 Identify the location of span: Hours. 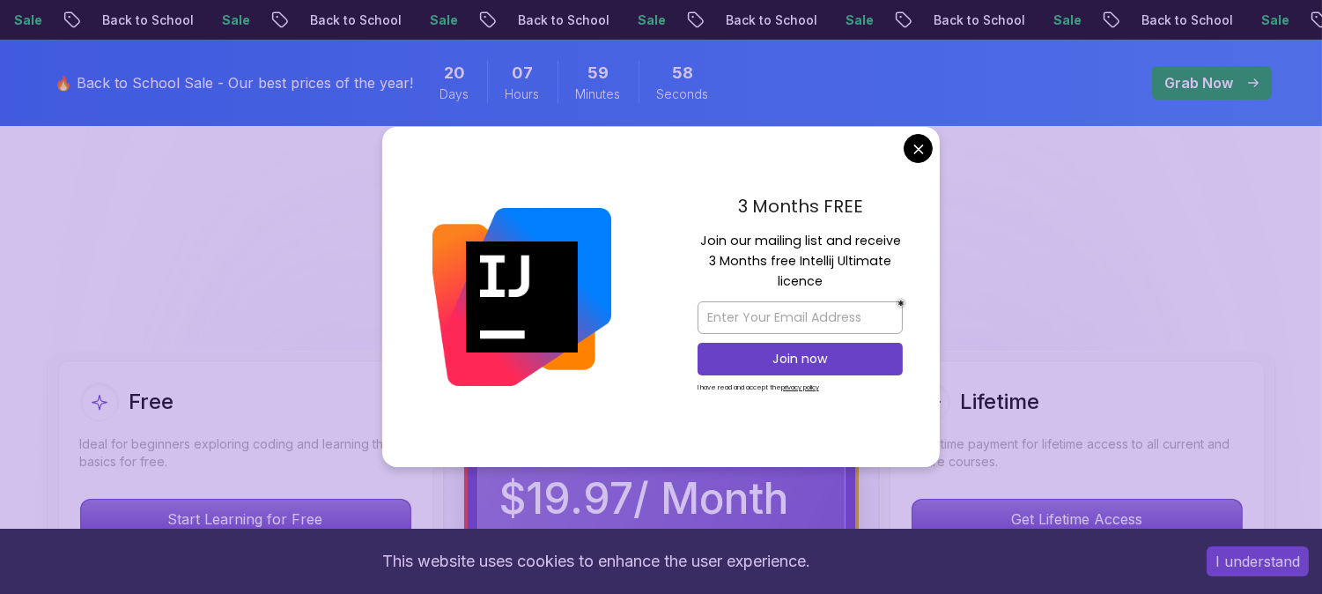
(522, 94).